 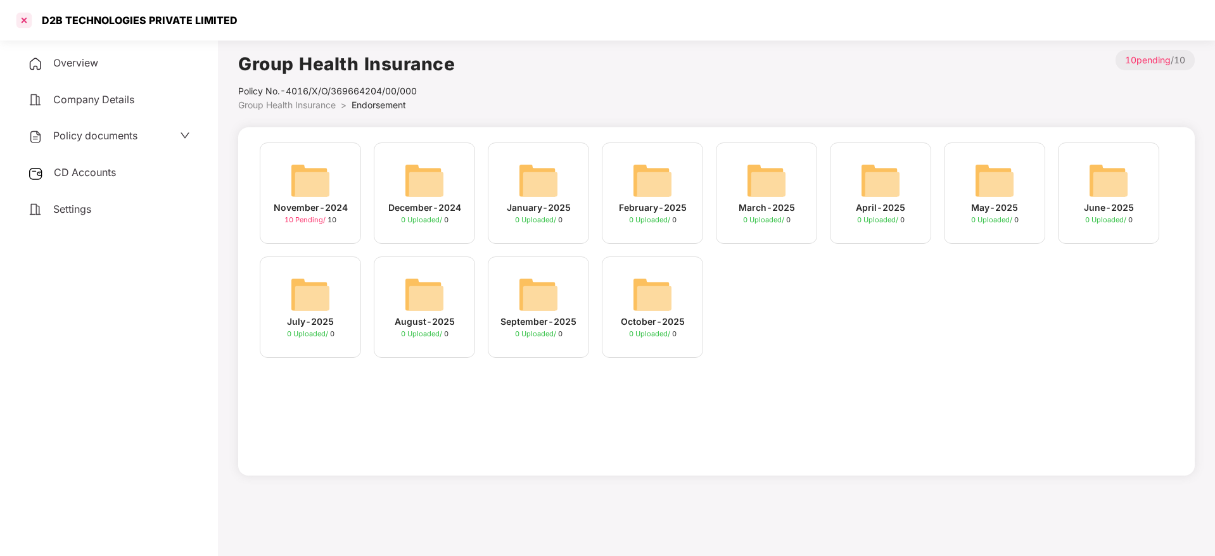 I want to click on span: 10 pending, so click(x=1147, y=60).